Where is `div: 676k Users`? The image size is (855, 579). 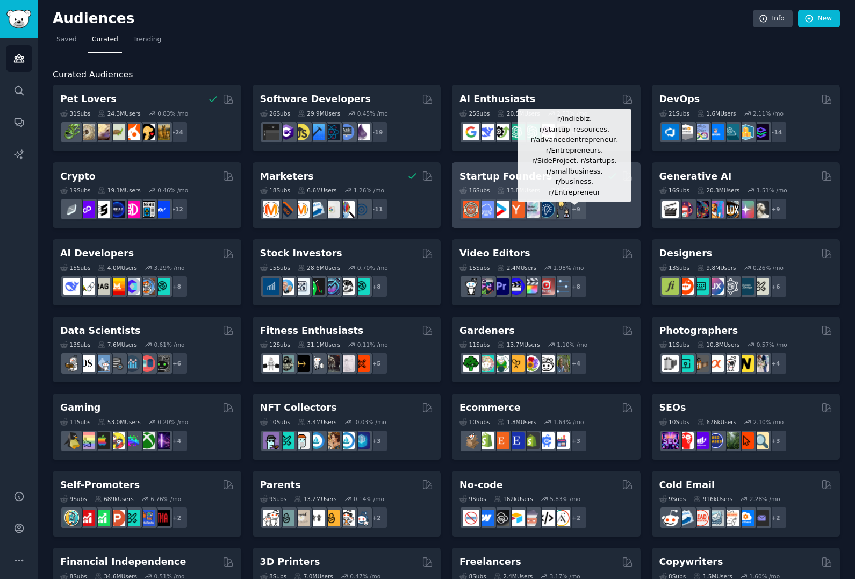
div: 676k Users is located at coordinates (716, 422).